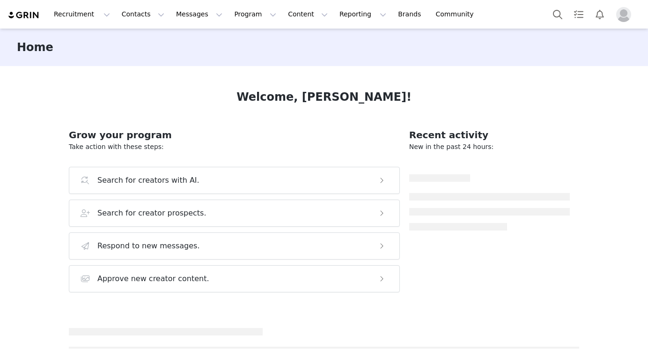  What do you see at coordinates (363, 14) in the screenshot?
I see `button: Reporting` at bounding box center [363, 14].